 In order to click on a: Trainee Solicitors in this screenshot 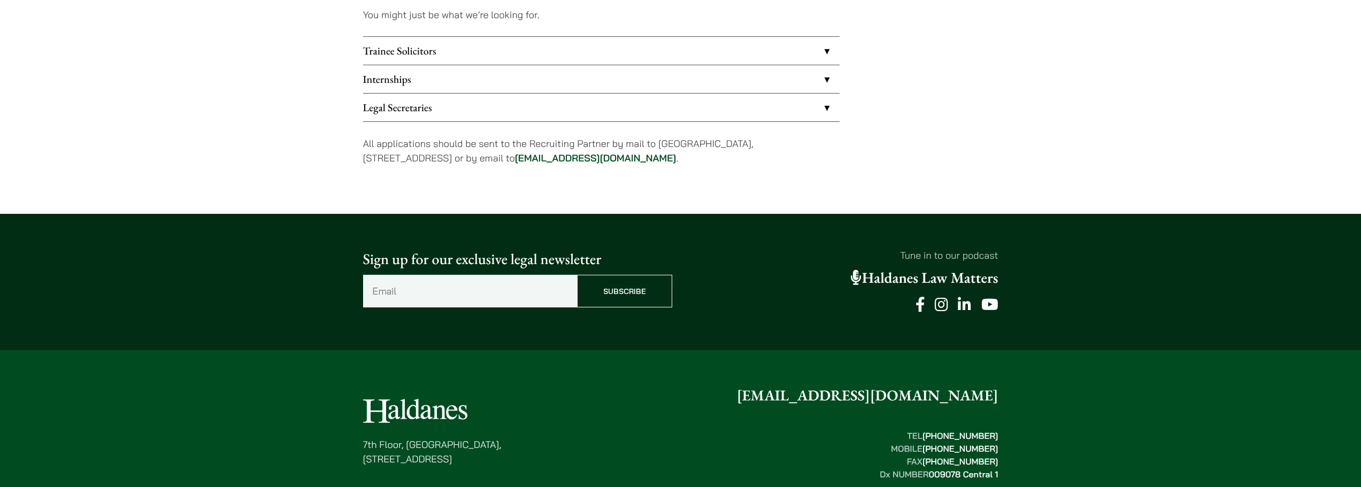, I will do `click(601, 51)`.